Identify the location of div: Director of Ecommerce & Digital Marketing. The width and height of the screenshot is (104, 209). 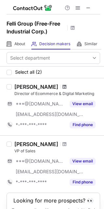
(57, 94).